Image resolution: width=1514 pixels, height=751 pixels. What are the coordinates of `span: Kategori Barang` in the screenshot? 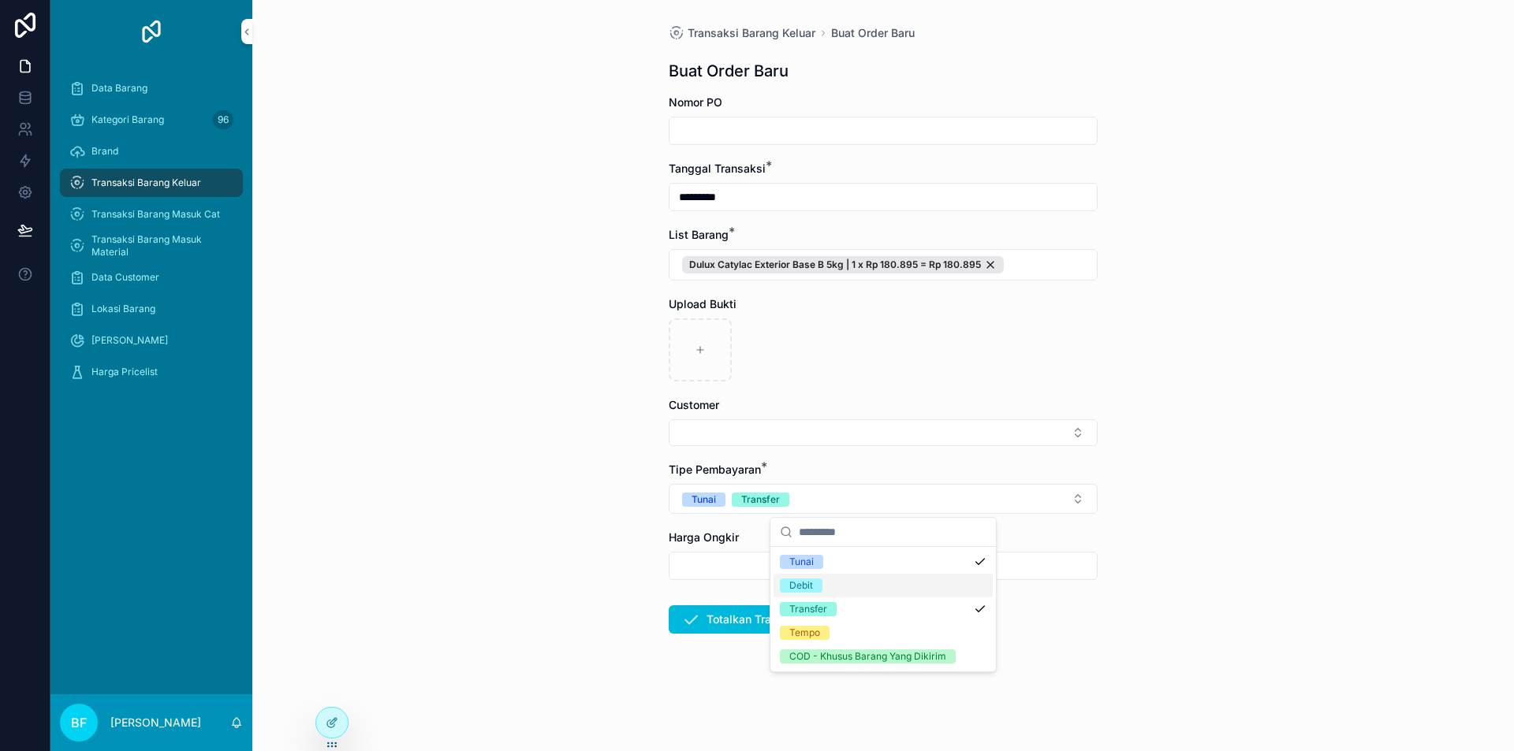 It's located at (128, 120).